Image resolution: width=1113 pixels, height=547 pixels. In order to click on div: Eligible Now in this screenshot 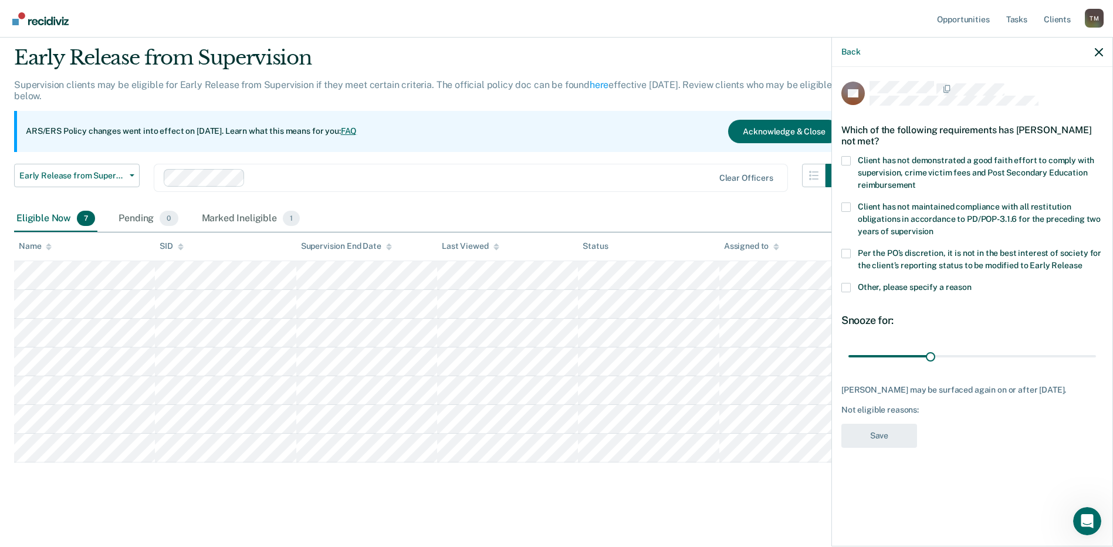, I will do `click(56, 219)`.